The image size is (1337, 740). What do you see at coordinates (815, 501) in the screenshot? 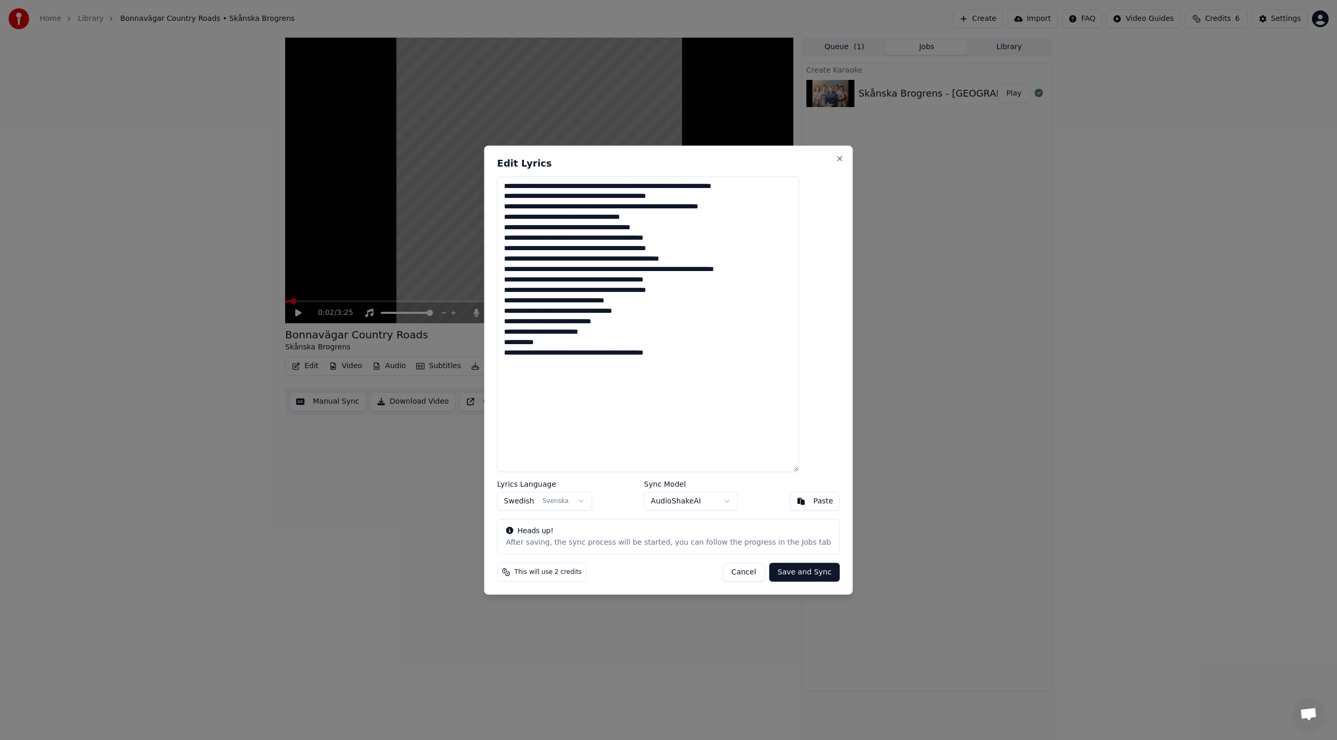
I see `button: Paste` at bounding box center [815, 501].